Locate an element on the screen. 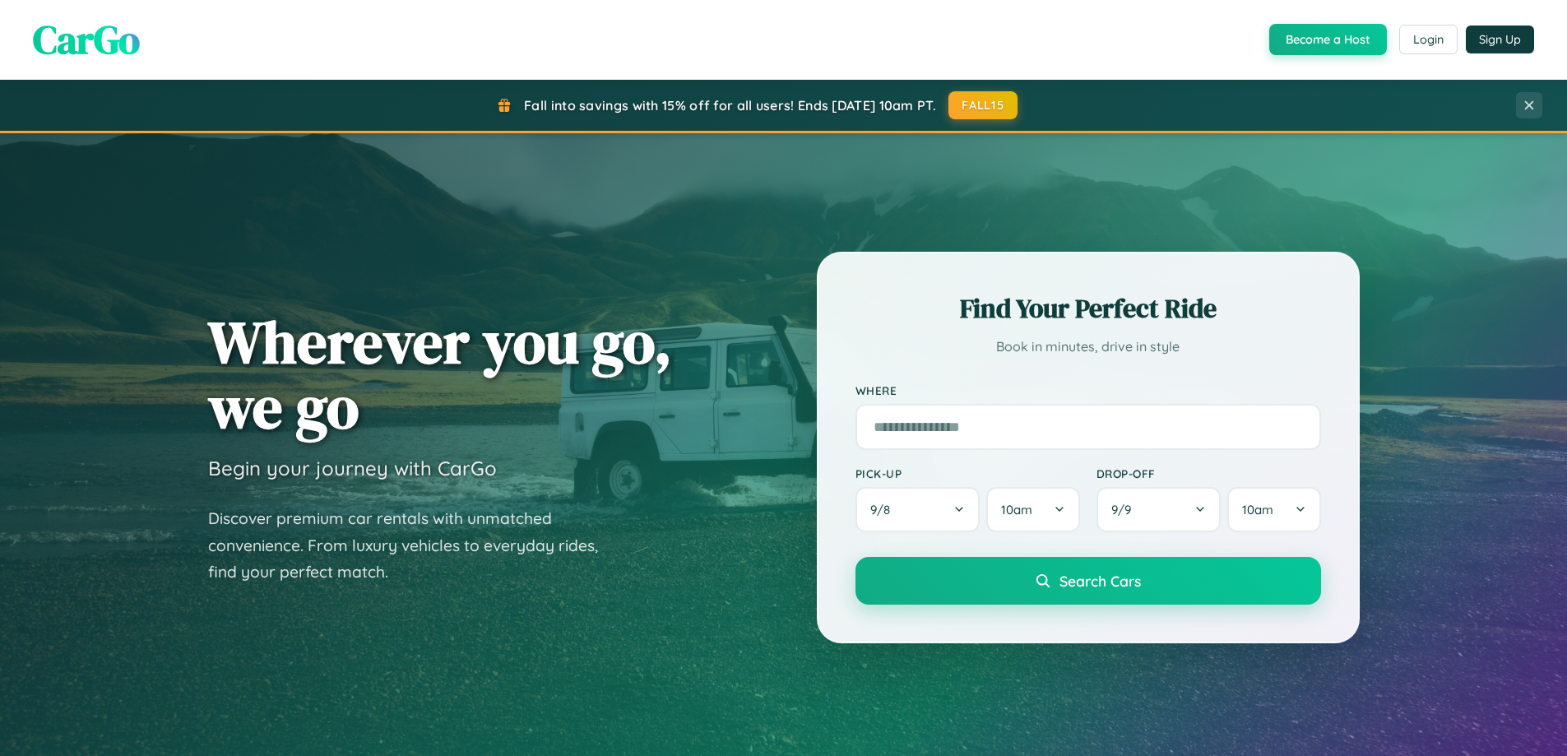  button: Sign Up is located at coordinates (1500, 39).